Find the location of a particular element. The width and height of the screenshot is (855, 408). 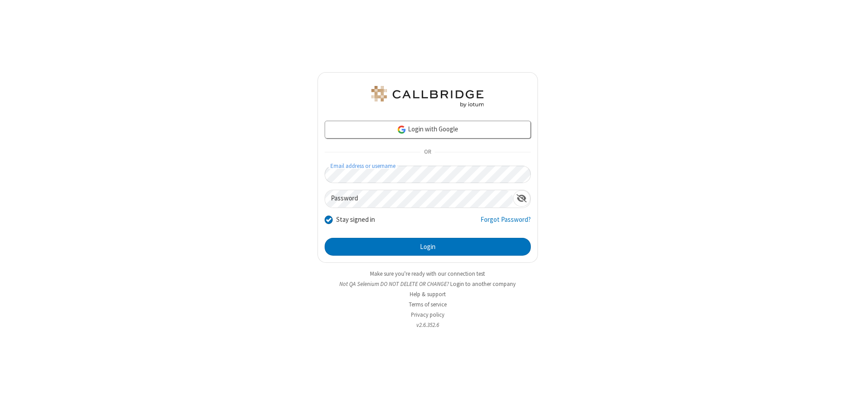

li: v2.6.352.6 is located at coordinates (428, 325).